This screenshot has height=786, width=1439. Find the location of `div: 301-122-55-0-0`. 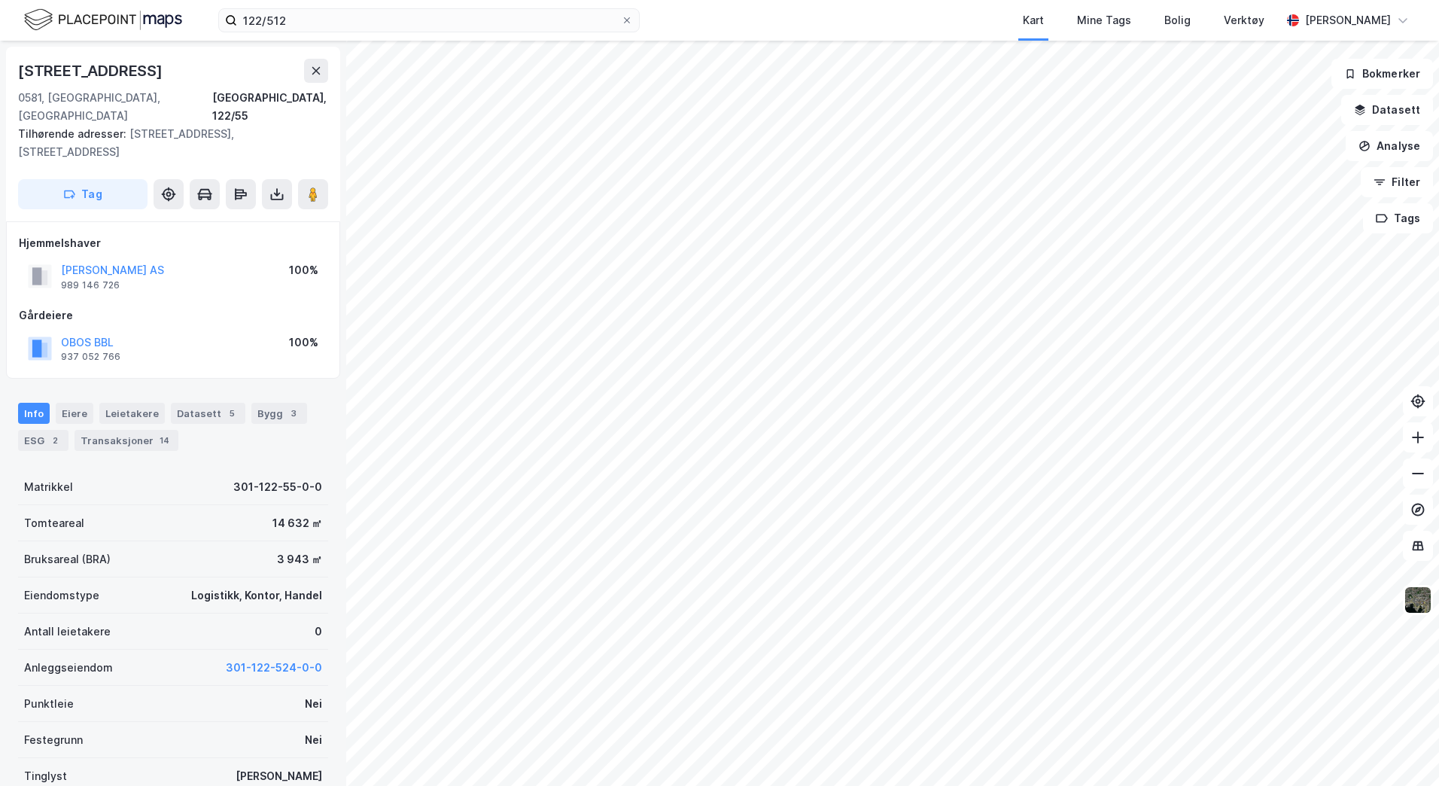

div: 301-122-55-0-0 is located at coordinates (278, 487).